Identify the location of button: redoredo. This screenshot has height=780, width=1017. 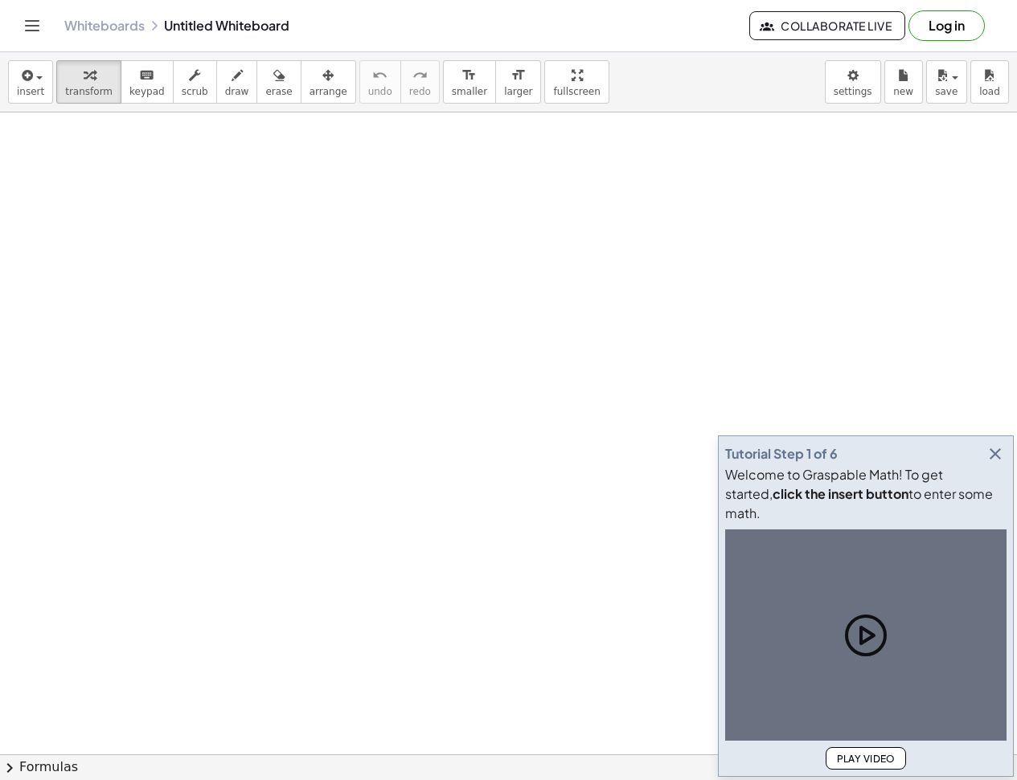
(420, 82).